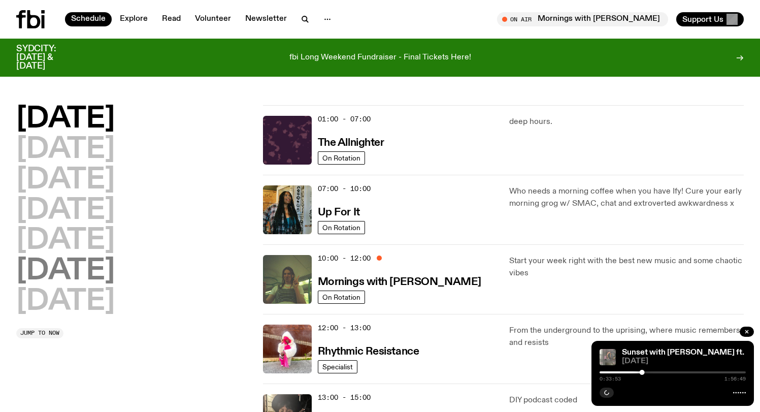  I want to click on a: Schedule, so click(88, 19).